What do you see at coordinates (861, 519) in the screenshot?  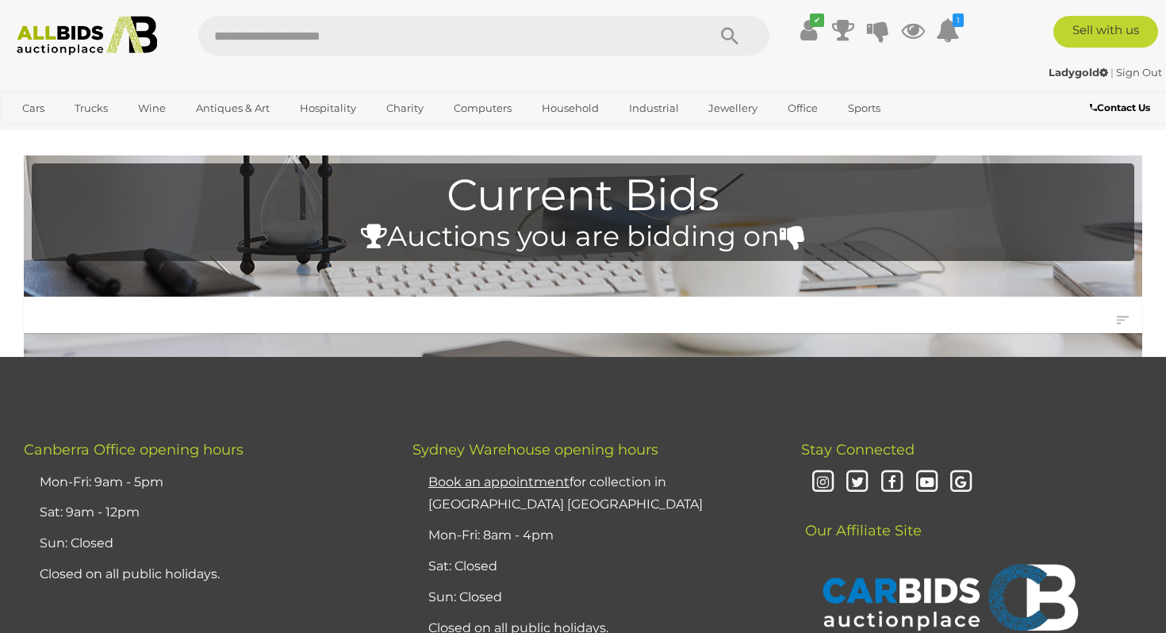 I see `span: Our Affiliate Site` at bounding box center [861, 519].